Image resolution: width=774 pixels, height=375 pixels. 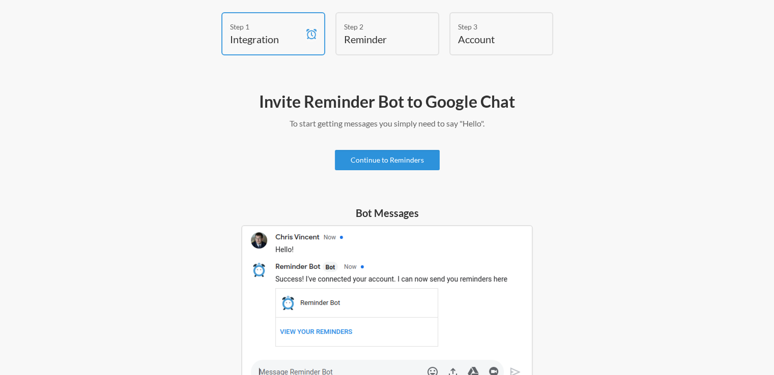 I want to click on h4: Account, so click(x=493, y=39).